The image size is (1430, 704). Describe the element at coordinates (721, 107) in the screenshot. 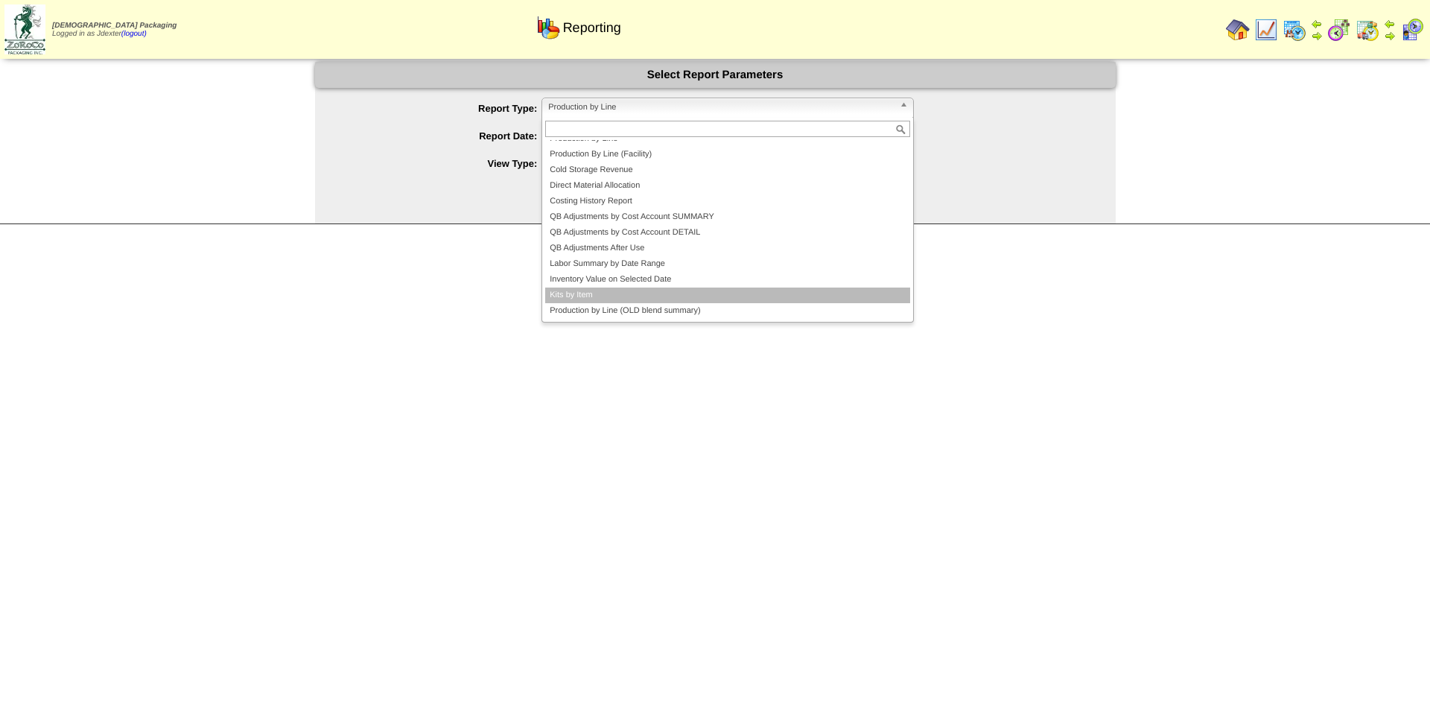

I see `span: Production by Line` at that location.